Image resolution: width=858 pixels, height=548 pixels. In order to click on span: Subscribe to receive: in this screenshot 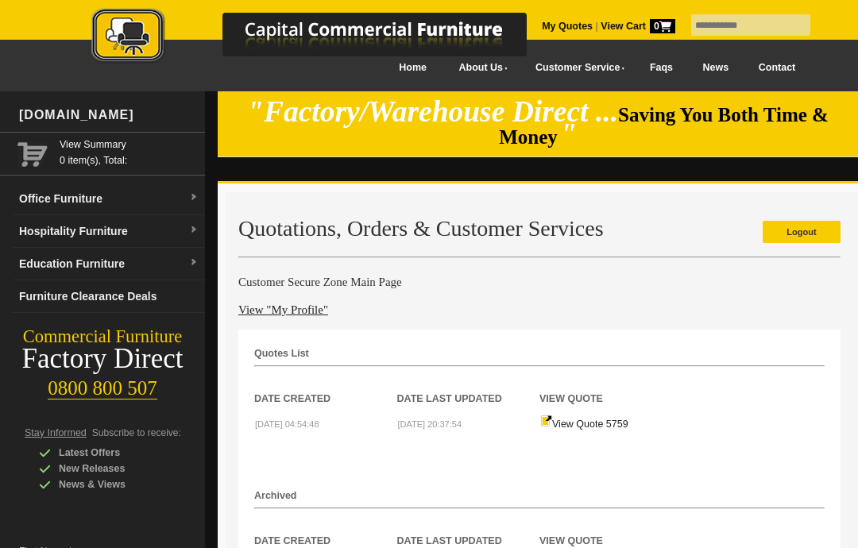, I will do `click(137, 433)`.